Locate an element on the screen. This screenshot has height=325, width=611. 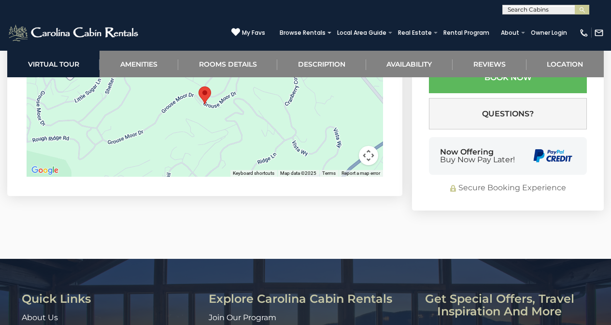
h3: Get special offers, travel inspiration and more is located at coordinates (499, 305).